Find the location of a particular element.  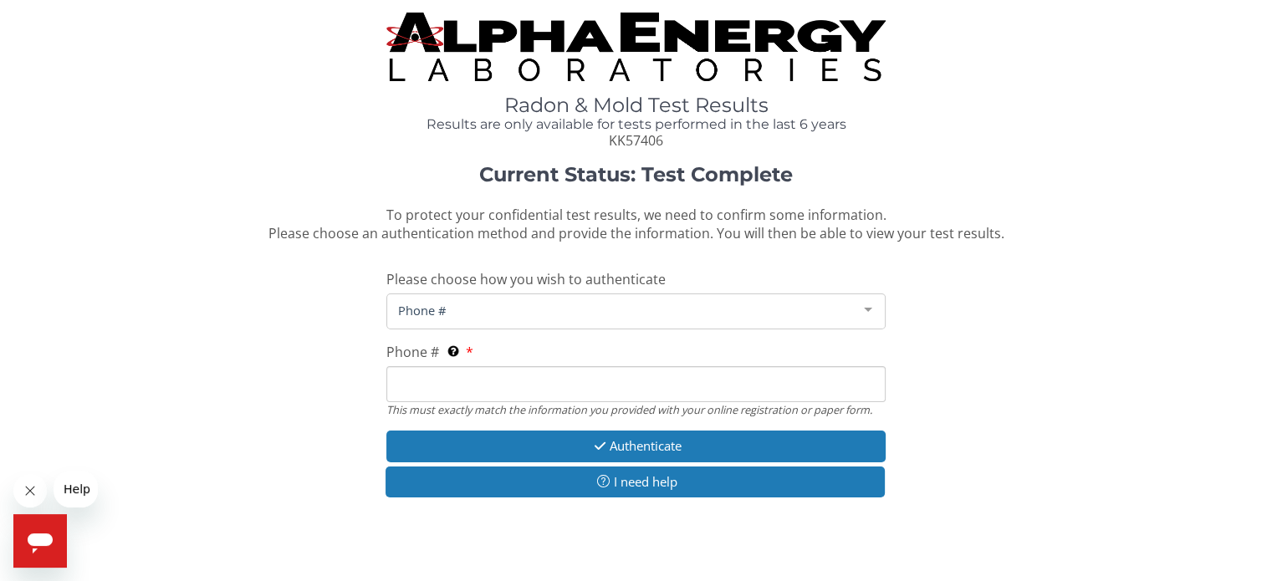

span: To protect your confidential test results, we need to confirm some information. Please choose an ... is located at coordinates (636, 224).